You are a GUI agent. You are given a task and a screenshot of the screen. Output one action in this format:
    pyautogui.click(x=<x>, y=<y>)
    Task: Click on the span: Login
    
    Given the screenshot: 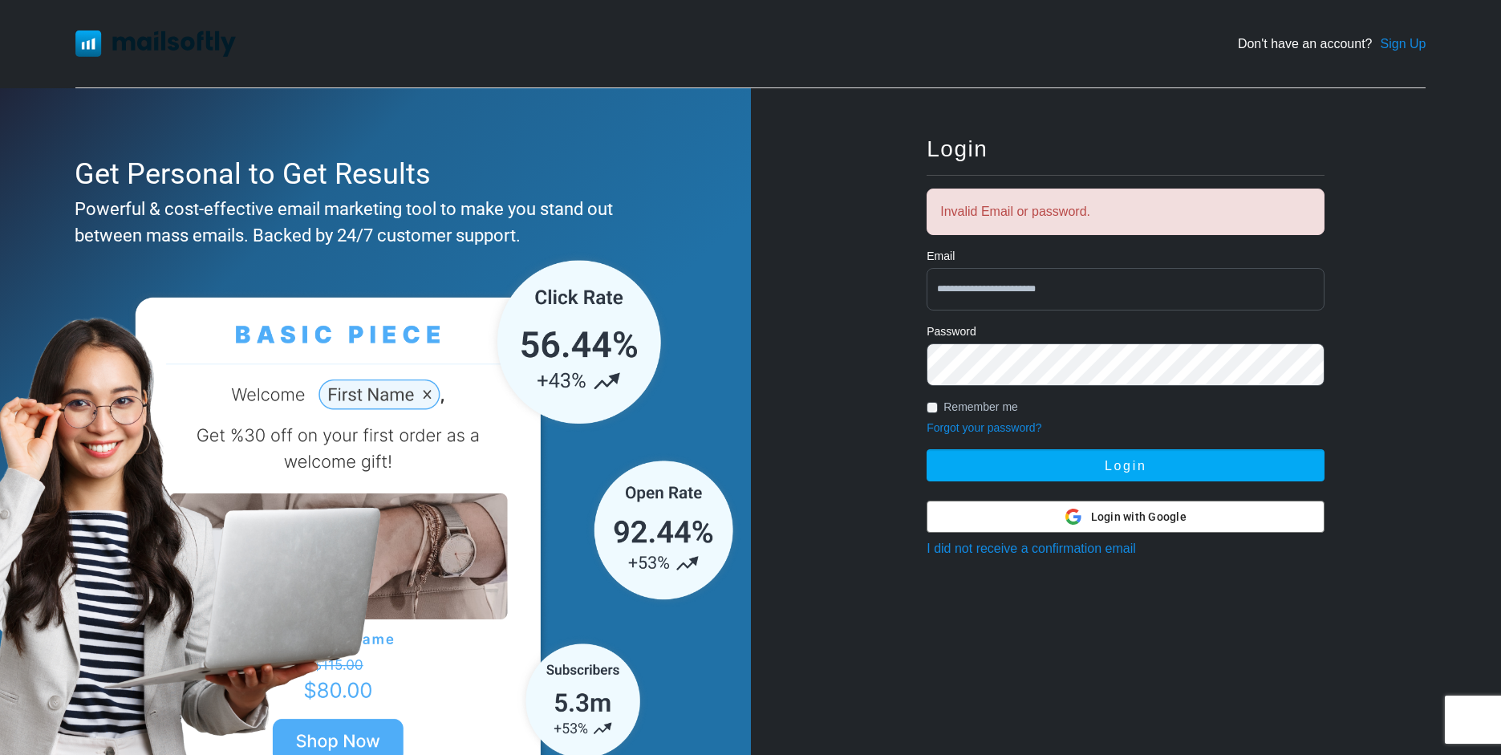 What is the action you would take?
    pyautogui.click(x=957, y=148)
    